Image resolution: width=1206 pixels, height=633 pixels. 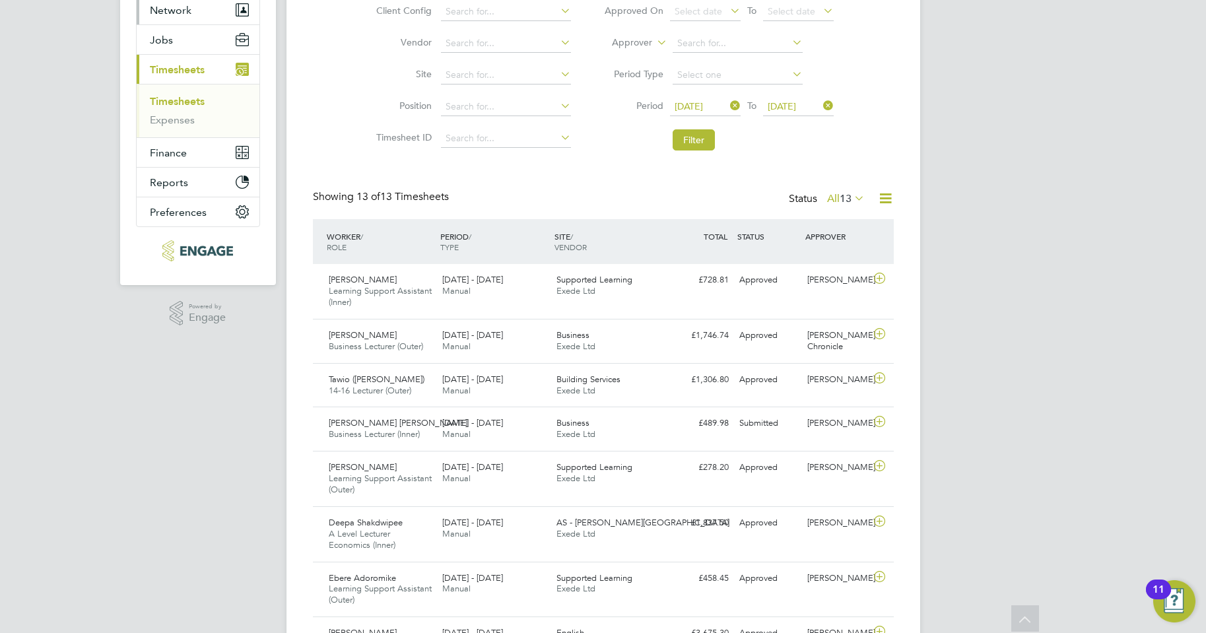 What do you see at coordinates (376, 346) in the screenshot?
I see `span: Business Lecturer (Outer)` at bounding box center [376, 346].